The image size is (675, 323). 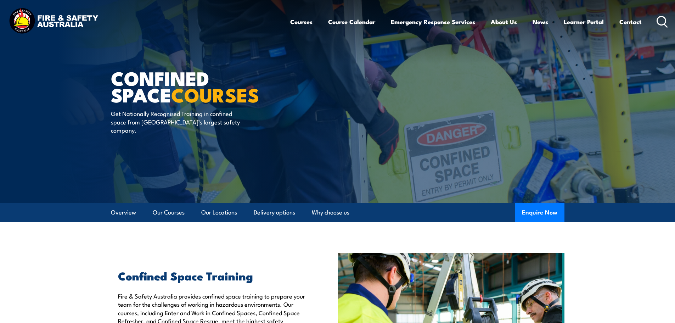 What do you see at coordinates (540, 213) in the screenshot?
I see `button: Enquire Now` at bounding box center [540, 213].